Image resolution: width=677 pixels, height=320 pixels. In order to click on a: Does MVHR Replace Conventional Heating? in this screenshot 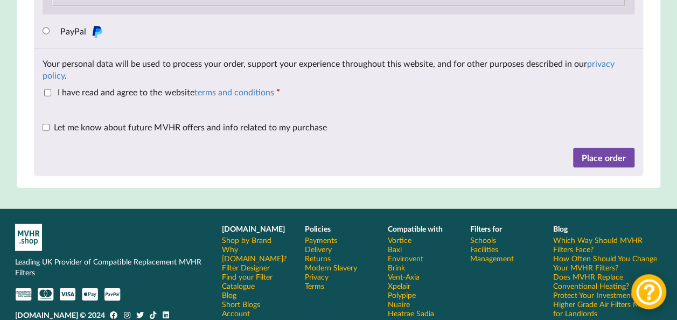, I will do `click(607, 281)`.